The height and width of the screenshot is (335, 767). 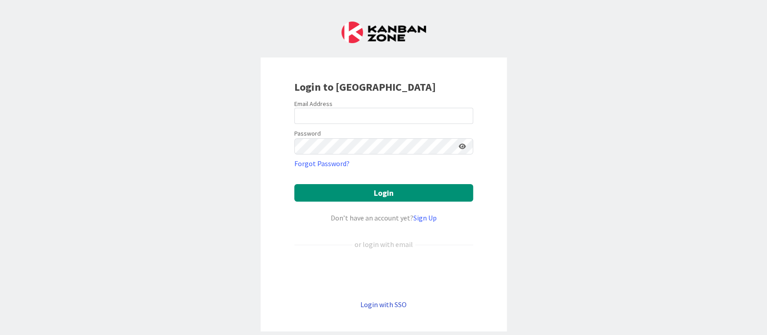 I want to click on a: Forgot Password?, so click(x=322, y=164).